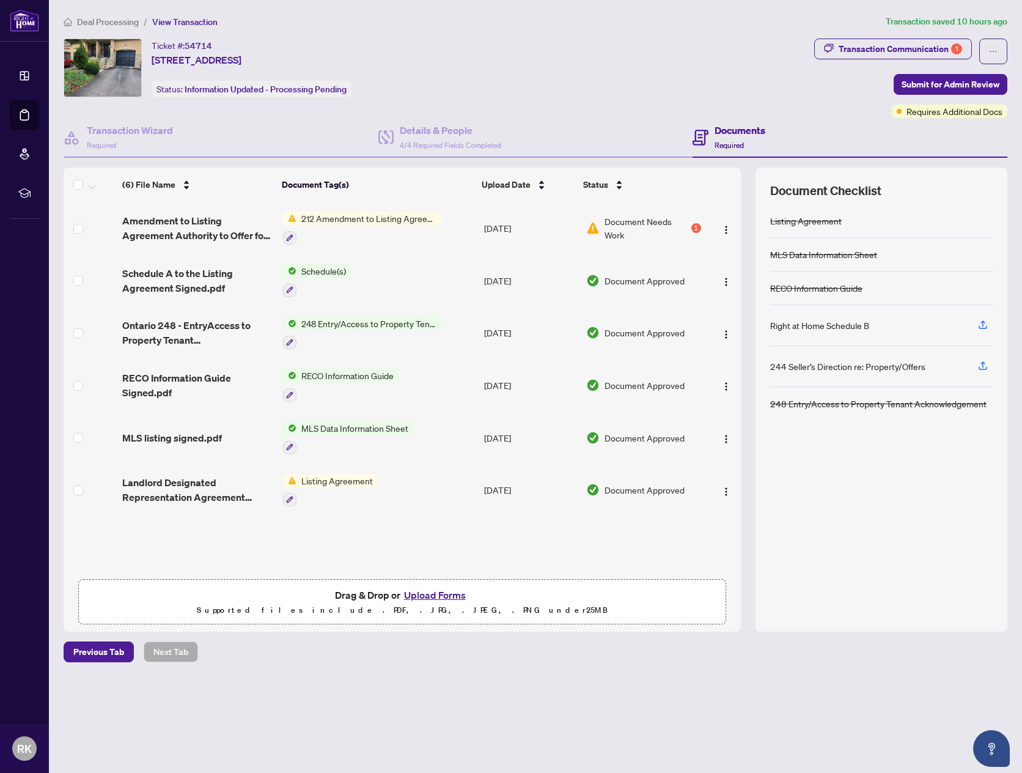 This screenshot has height=773, width=1022. What do you see at coordinates (197, 185) in the screenshot?
I see `th: (6) File Name` at bounding box center [197, 185].